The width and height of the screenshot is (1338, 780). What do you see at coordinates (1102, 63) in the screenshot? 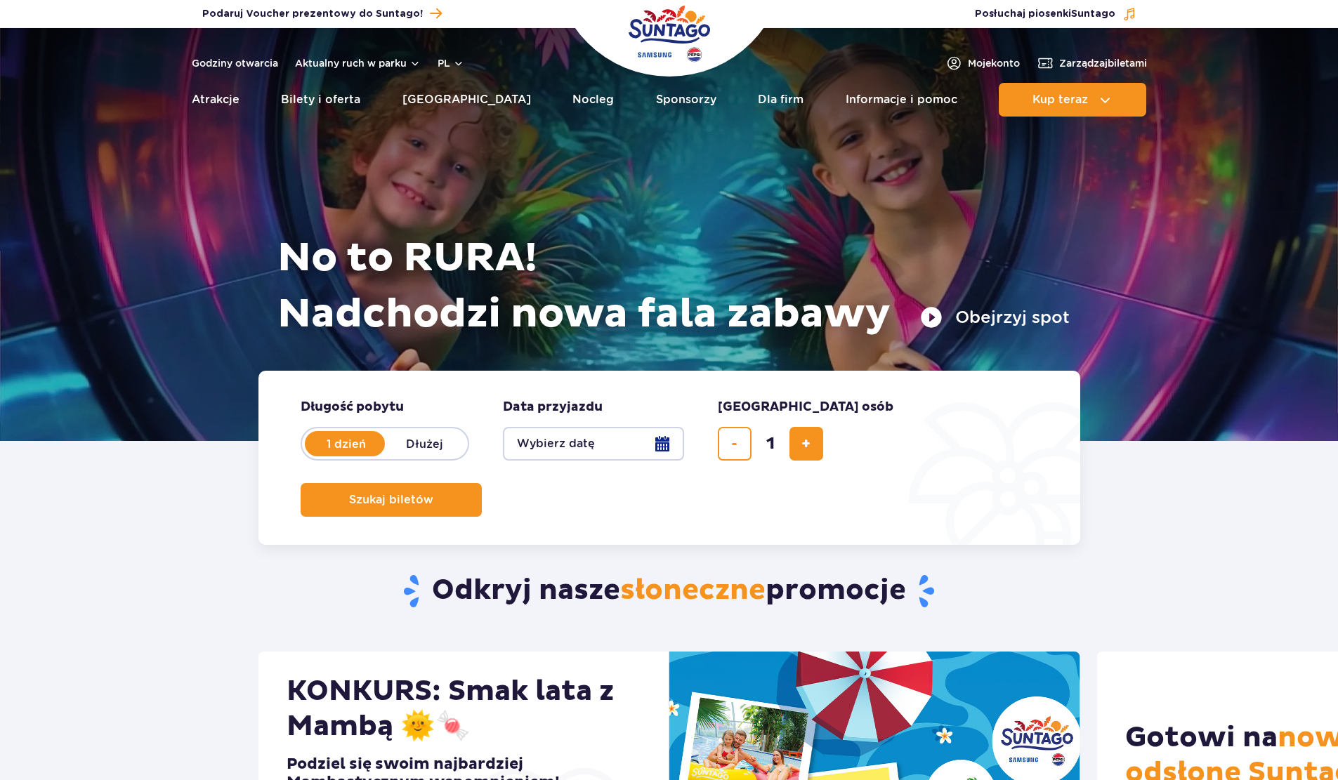
I see `span: Zarządzaj biletami` at bounding box center [1102, 63].